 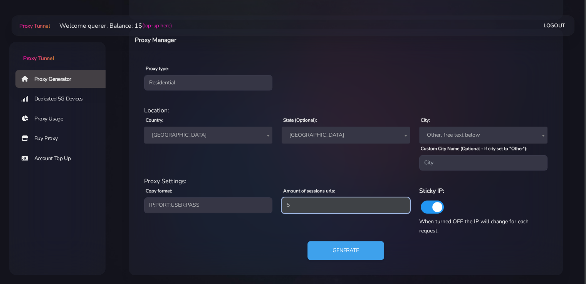 What do you see at coordinates (483, 191) in the screenshot?
I see `h6: Sticky IP:` at bounding box center [483, 191].